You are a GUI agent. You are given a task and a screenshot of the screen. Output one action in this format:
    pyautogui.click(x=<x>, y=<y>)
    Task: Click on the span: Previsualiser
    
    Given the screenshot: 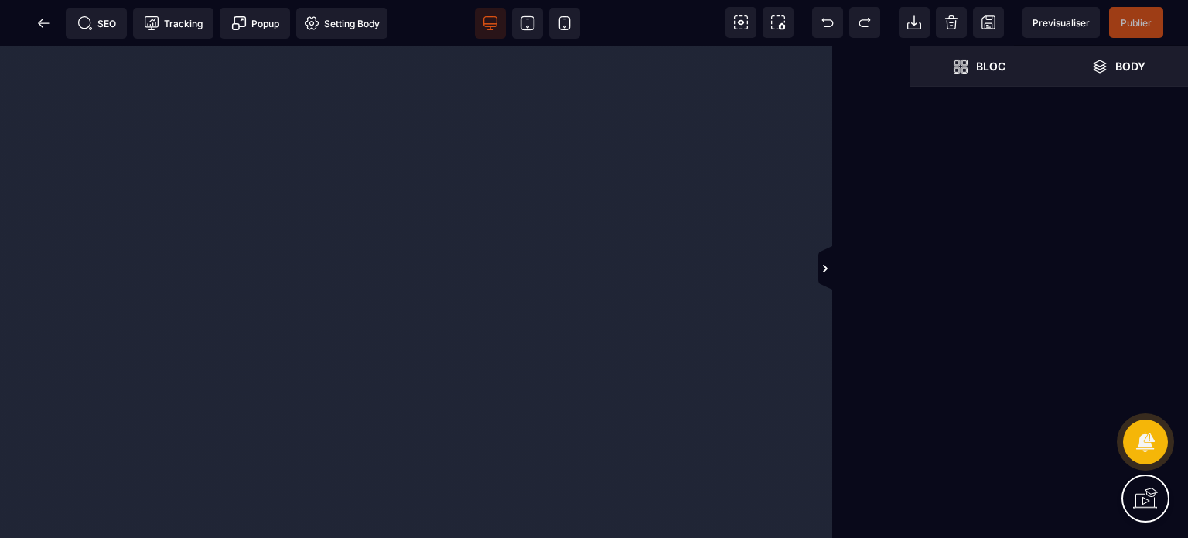 What is the action you would take?
    pyautogui.click(x=1061, y=22)
    